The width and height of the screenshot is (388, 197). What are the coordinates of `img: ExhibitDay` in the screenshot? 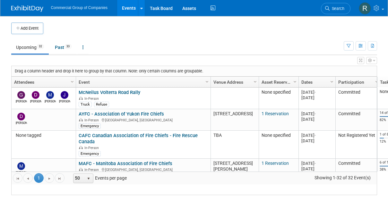 It's located at (27, 9).